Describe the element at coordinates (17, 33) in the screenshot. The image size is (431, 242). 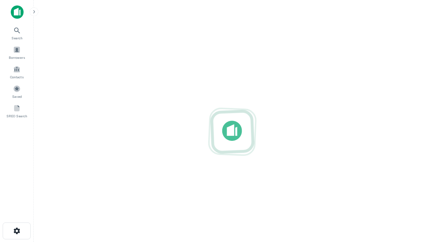
I see `div: Search` at that location.